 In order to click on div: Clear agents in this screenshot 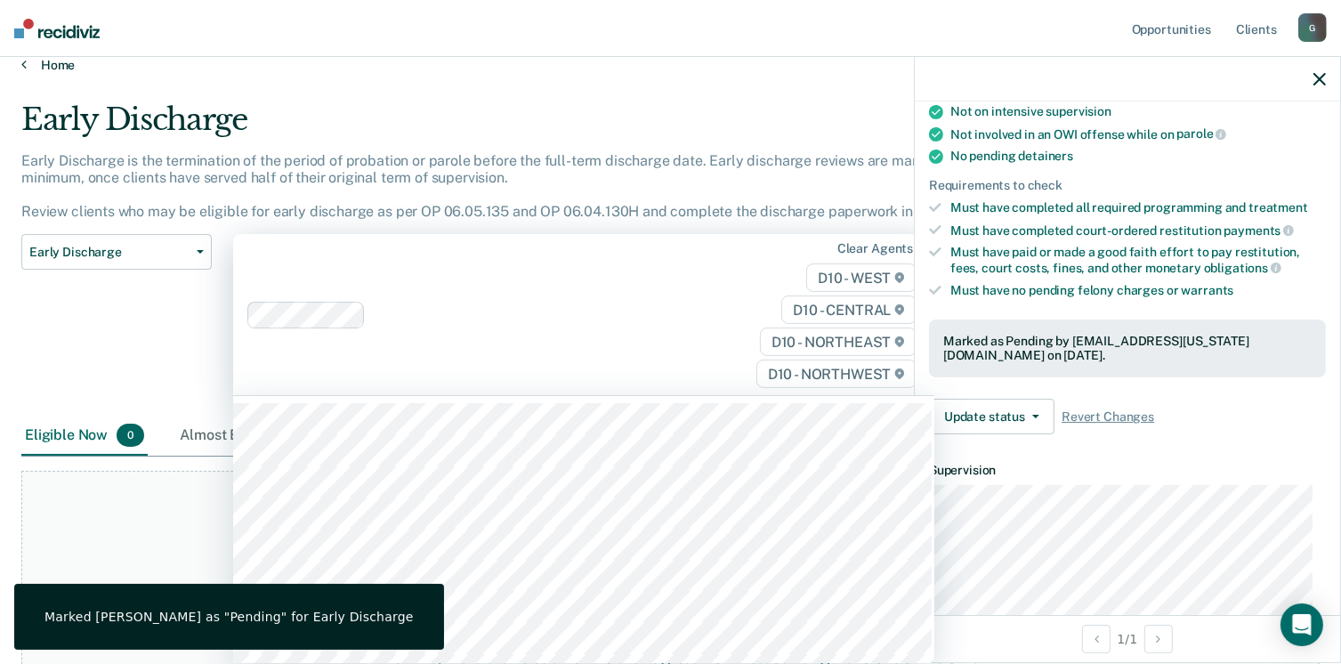, I will do `click(875, 248)`.